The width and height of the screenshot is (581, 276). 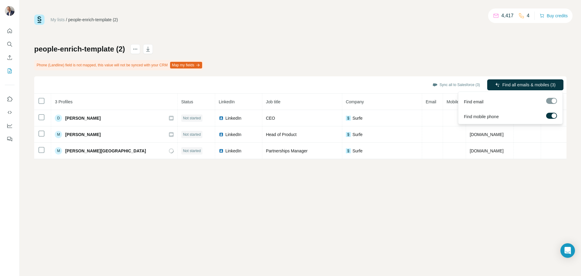 I want to click on button: Feedback, so click(x=10, y=139).